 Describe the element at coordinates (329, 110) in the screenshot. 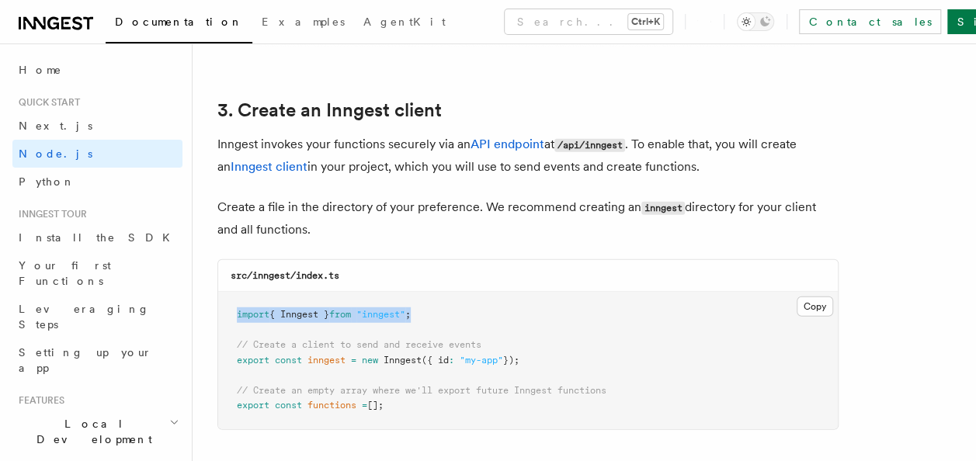

I see `a: 3. Create an Inngest client` at that location.